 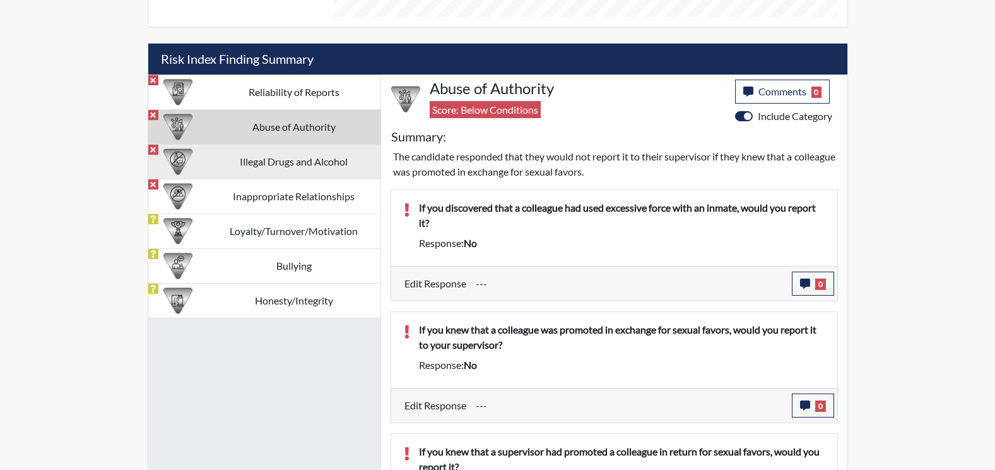 What do you see at coordinates (294, 230) in the screenshot?
I see `td: Loyalty/Turnover/Motivation` at bounding box center [294, 230].